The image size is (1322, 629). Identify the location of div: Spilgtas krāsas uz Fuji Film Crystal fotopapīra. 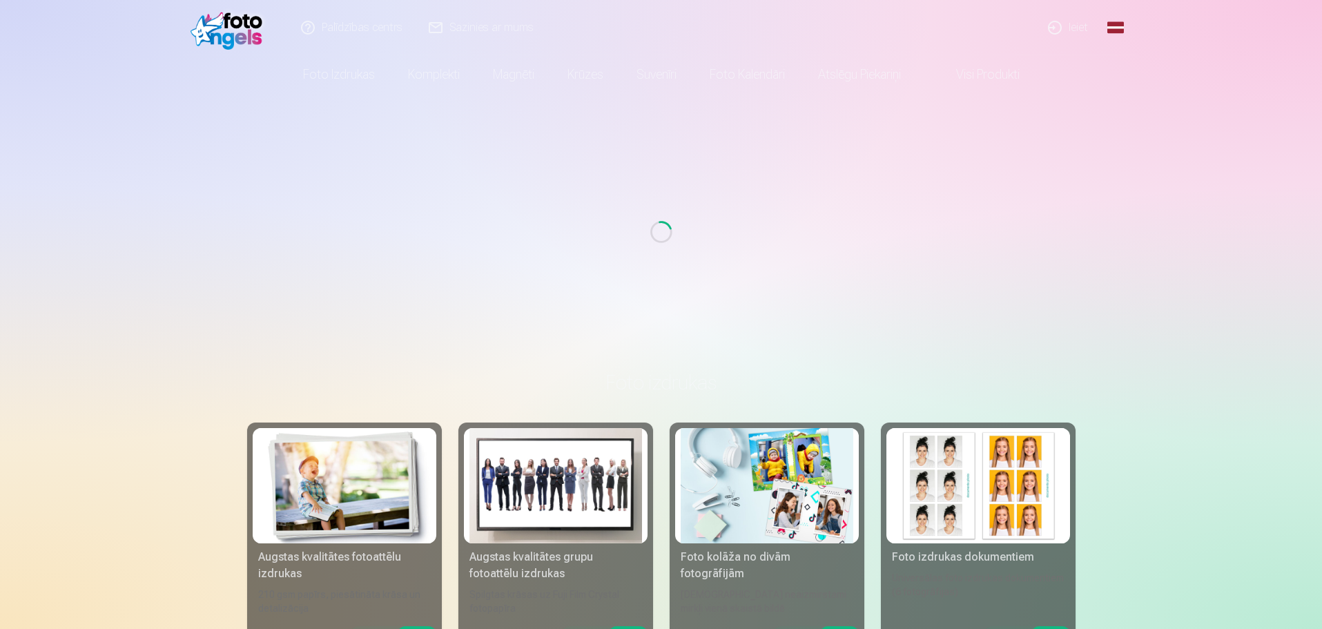
(556, 601).